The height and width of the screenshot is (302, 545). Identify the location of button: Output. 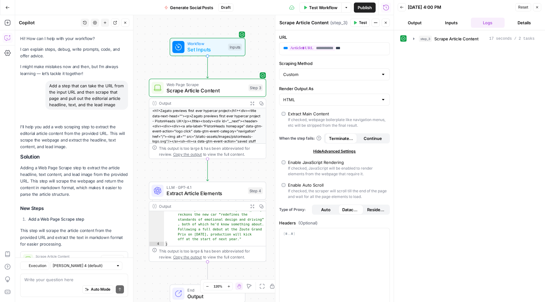
(415, 23).